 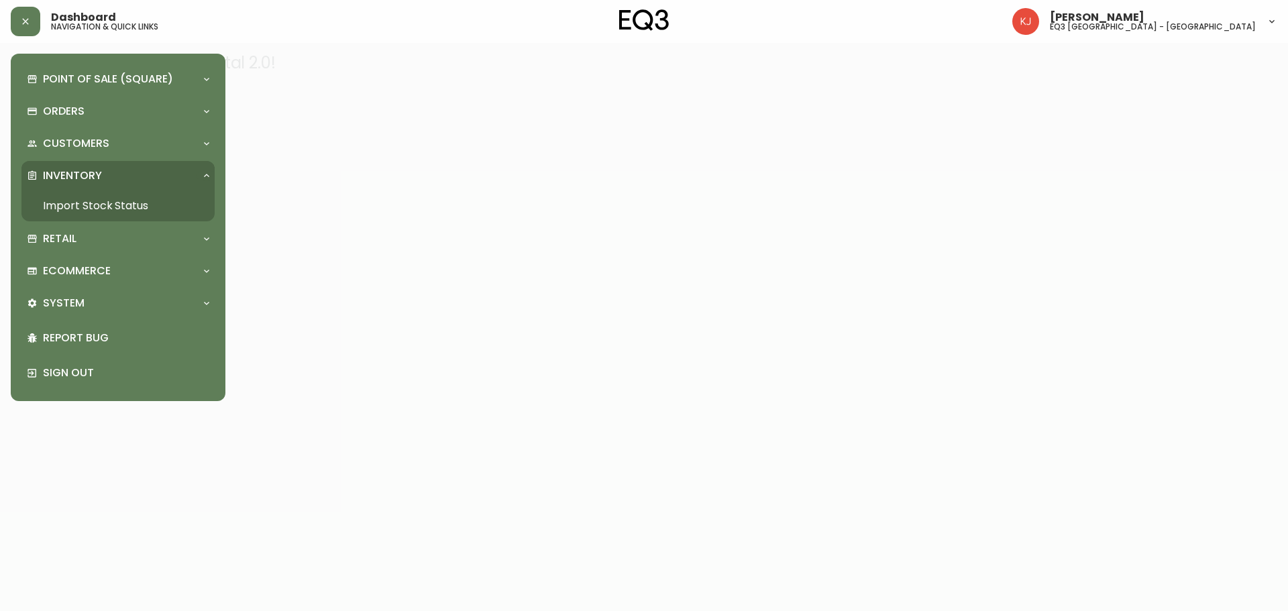 What do you see at coordinates (118, 79) in the screenshot?
I see `div: Point of Sale (Square)` at bounding box center [118, 79].